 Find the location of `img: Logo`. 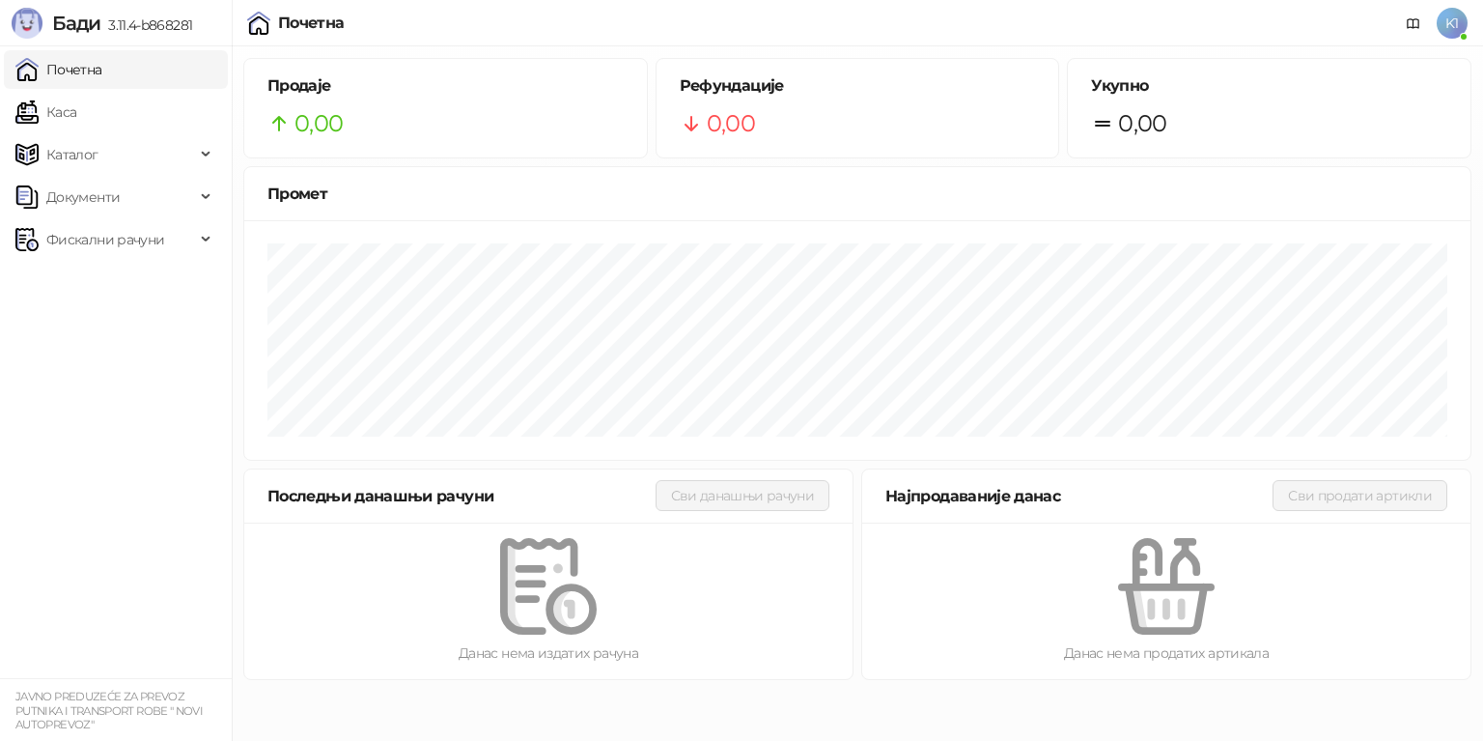

img: Logo is located at coordinates (27, 23).